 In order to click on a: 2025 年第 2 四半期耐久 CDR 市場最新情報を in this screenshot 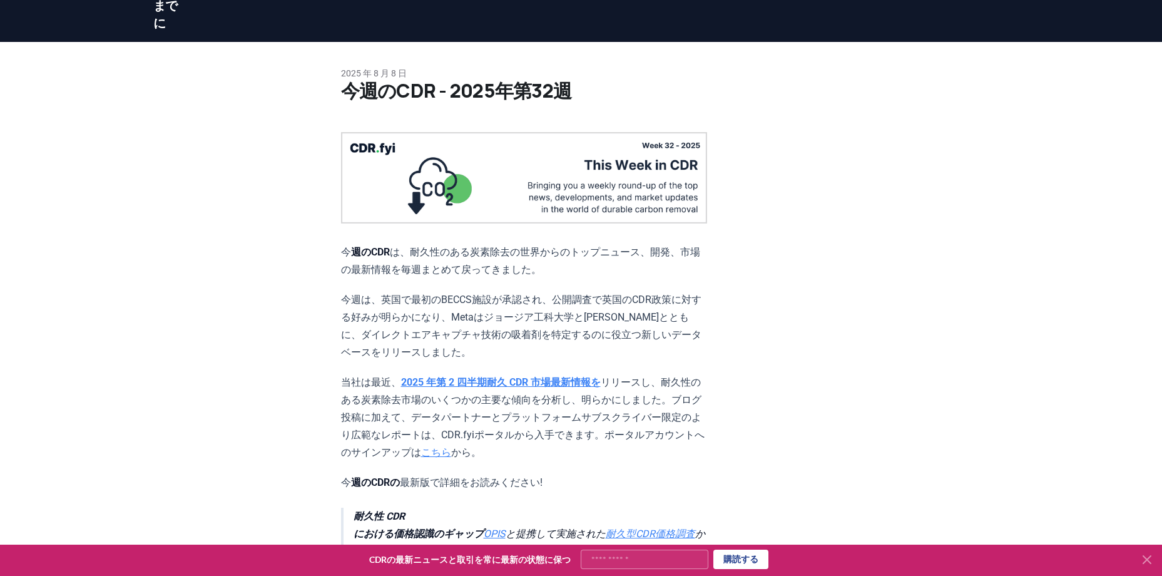, I will do `click(501, 382)`.